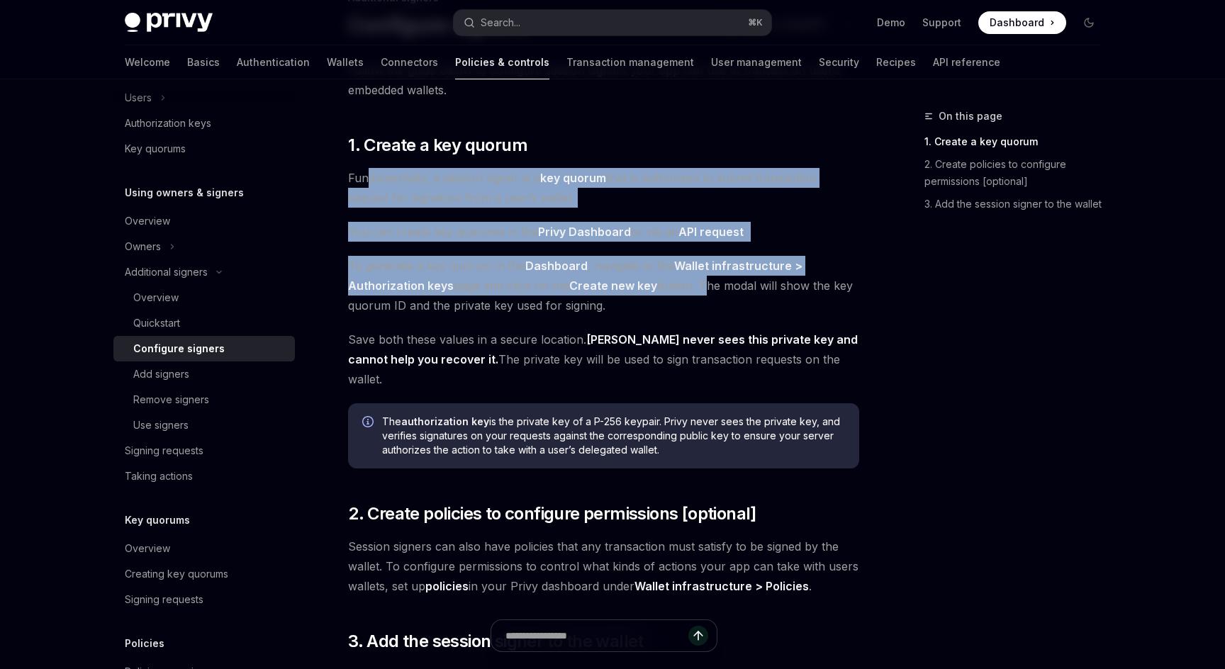 This screenshot has height=669, width=1225. I want to click on h5: Using owners & signers, so click(184, 193).